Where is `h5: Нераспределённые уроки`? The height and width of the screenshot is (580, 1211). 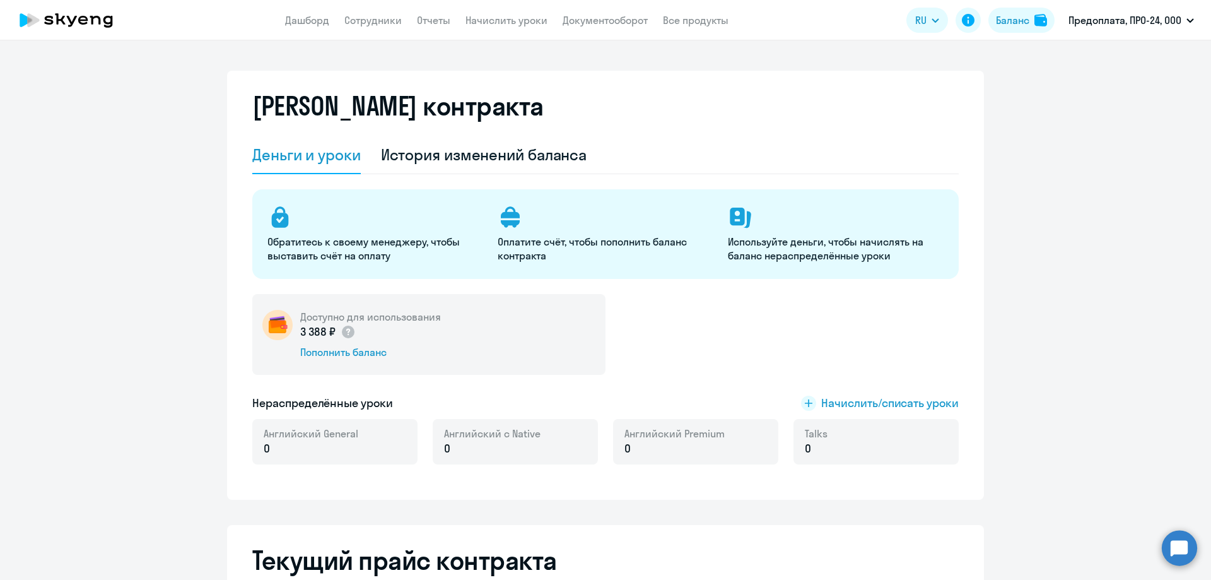
h5: Нераспределённые уроки is located at coordinates (322, 403).